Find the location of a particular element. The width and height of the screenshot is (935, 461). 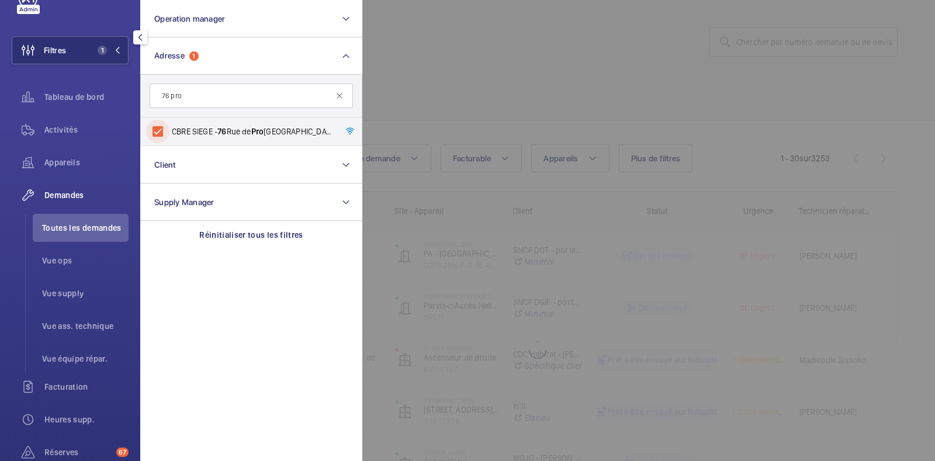

span: Appareils is located at coordinates (87, 162).